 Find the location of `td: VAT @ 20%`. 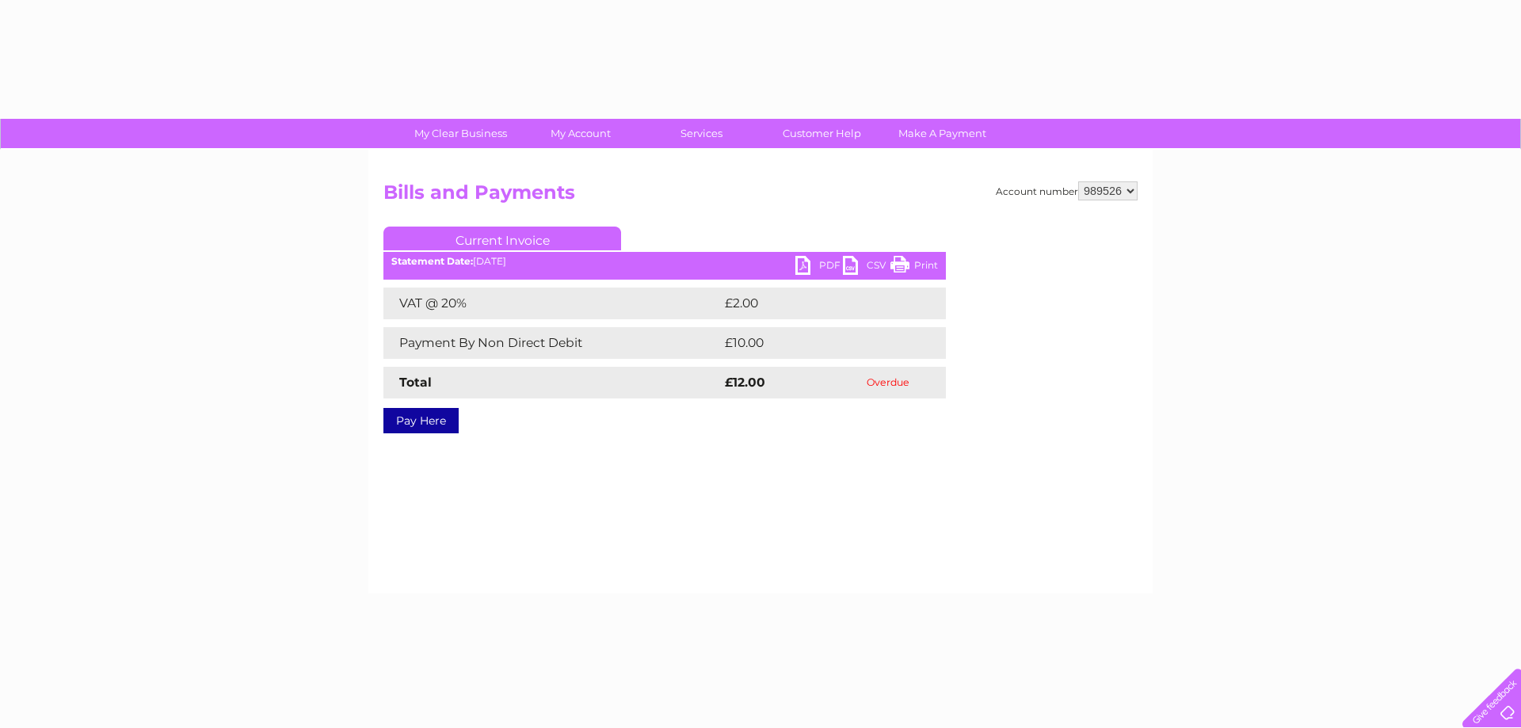

td: VAT @ 20% is located at coordinates (552, 303).